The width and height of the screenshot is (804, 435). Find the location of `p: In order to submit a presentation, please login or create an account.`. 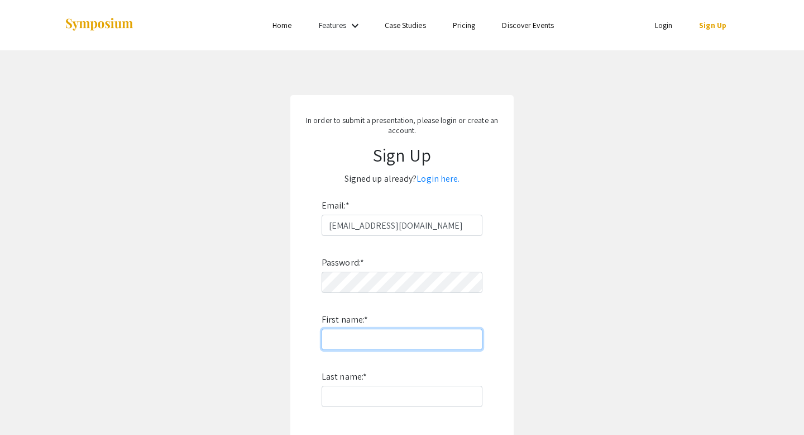

p: In order to submit a presentation, please login or create an account. is located at coordinates (402, 125).